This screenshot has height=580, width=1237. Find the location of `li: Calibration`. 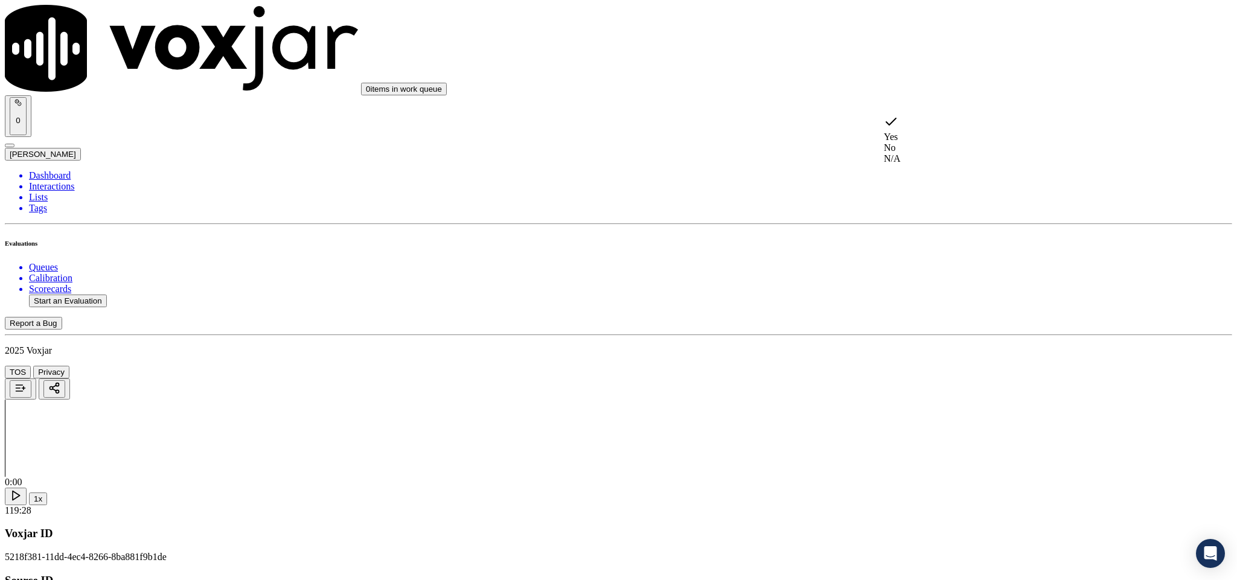

li: Calibration is located at coordinates (630, 278).